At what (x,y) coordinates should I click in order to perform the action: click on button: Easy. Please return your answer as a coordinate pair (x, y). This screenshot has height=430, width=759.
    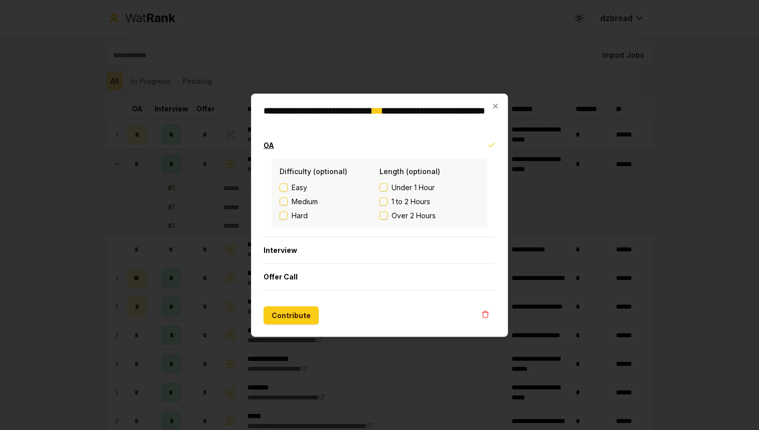
    Looking at the image, I should click on (284, 187).